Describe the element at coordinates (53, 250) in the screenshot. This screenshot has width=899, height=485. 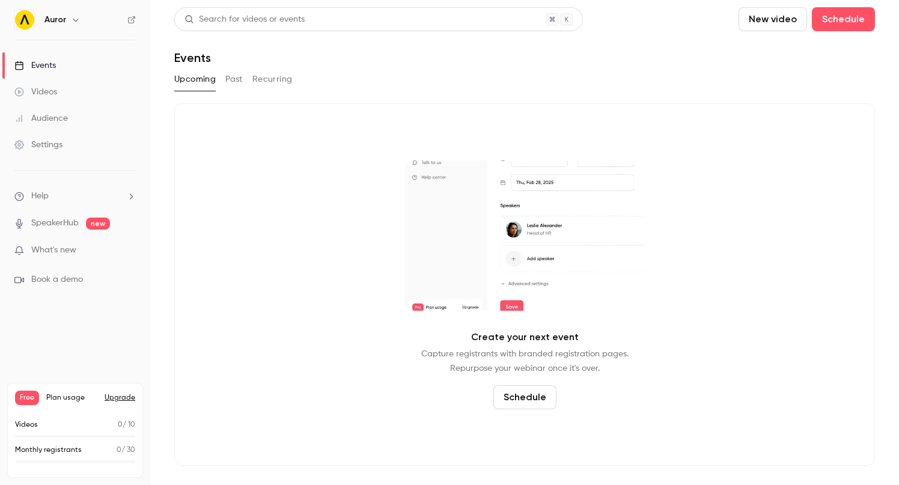
I see `span: What's new` at that location.